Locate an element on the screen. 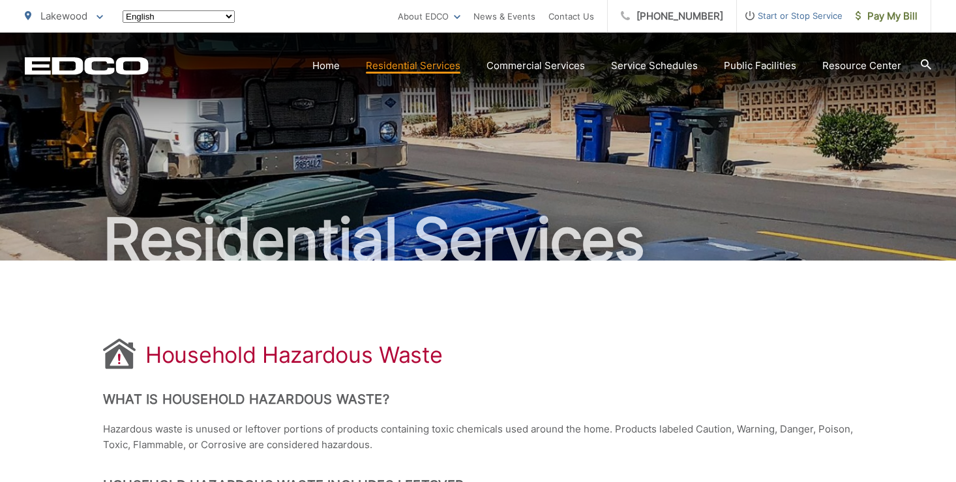 Image resolution: width=956 pixels, height=482 pixels. a: News & Events is located at coordinates (504, 16).